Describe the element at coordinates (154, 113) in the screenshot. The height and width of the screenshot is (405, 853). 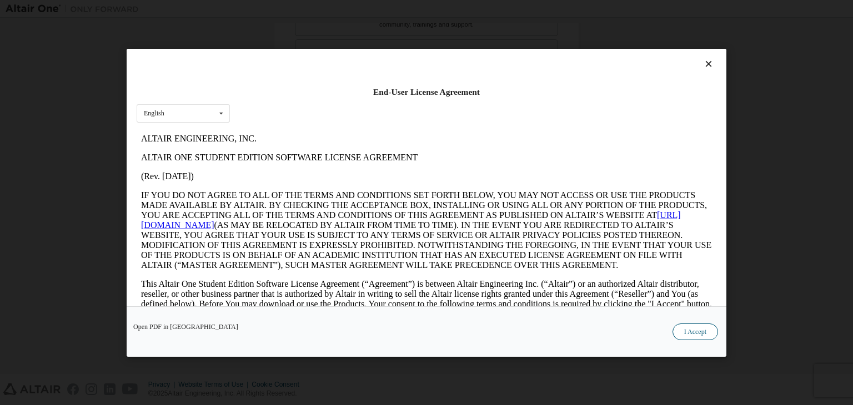
I see `div: English` at that location.